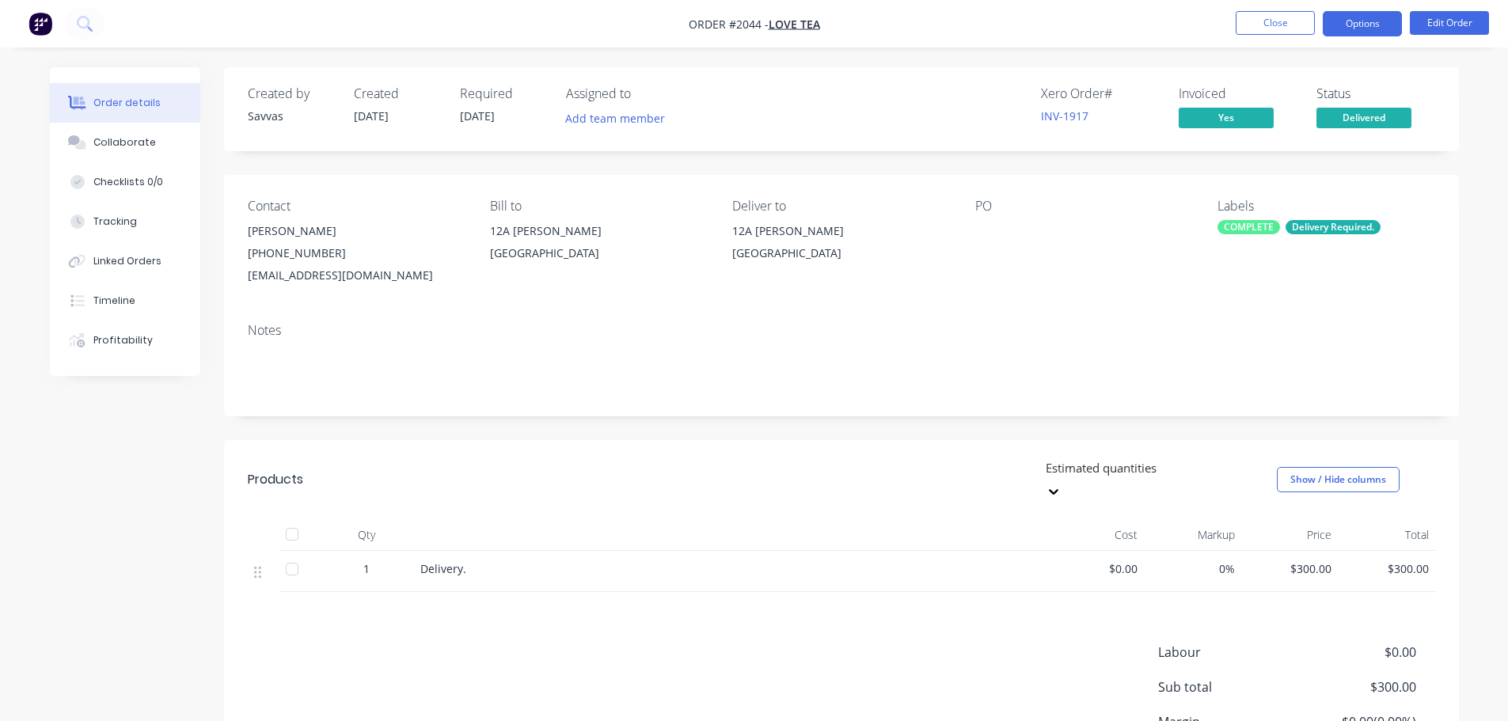 Image resolution: width=1508 pixels, height=721 pixels. Describe the element at coordinates (1238, 93) in the screenshot. I see `div: Invoiced` at that location.